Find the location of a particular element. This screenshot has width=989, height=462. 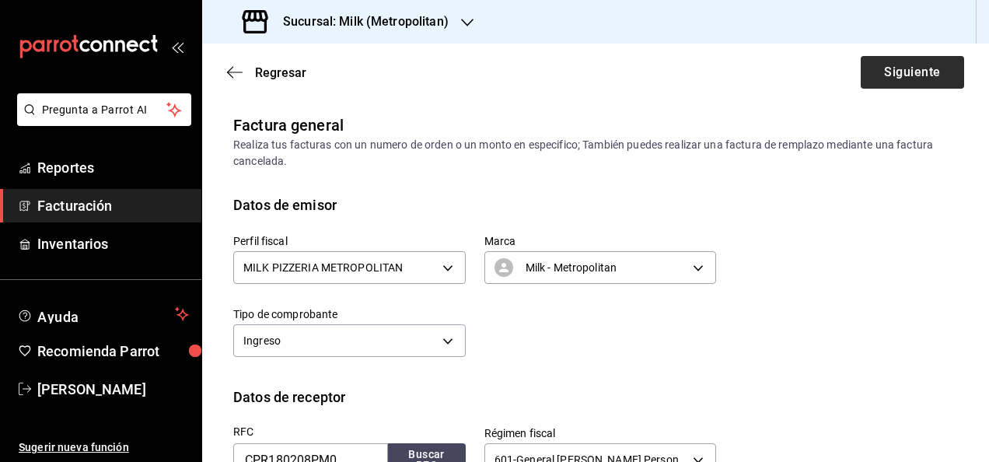

span: Facturación is located at coordinates (113, 205).